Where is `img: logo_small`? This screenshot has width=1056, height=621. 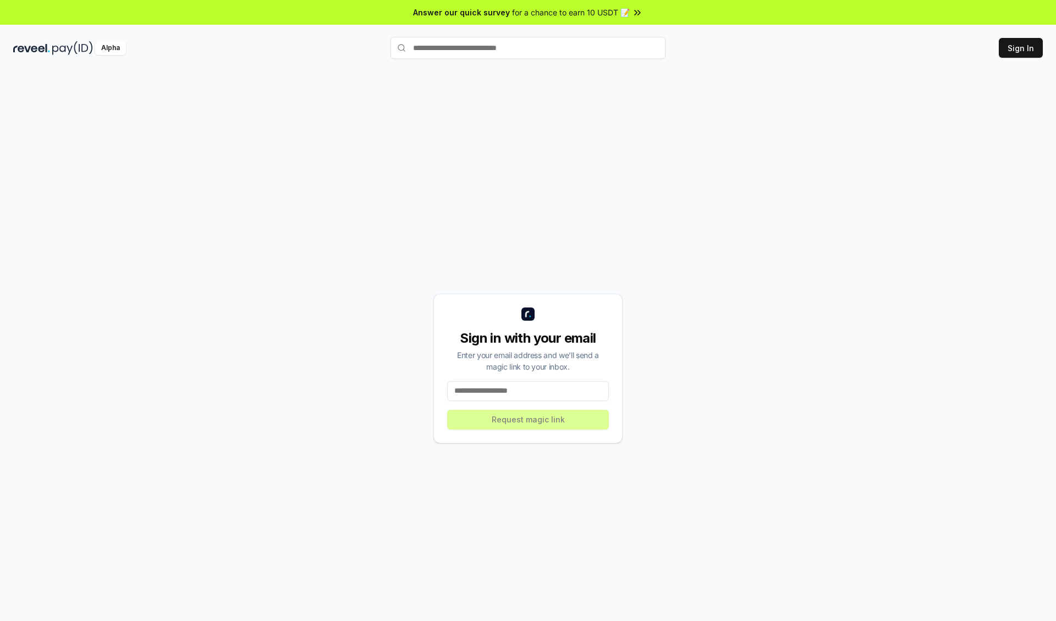 img: logo_small is located at coordinates (528, 314).